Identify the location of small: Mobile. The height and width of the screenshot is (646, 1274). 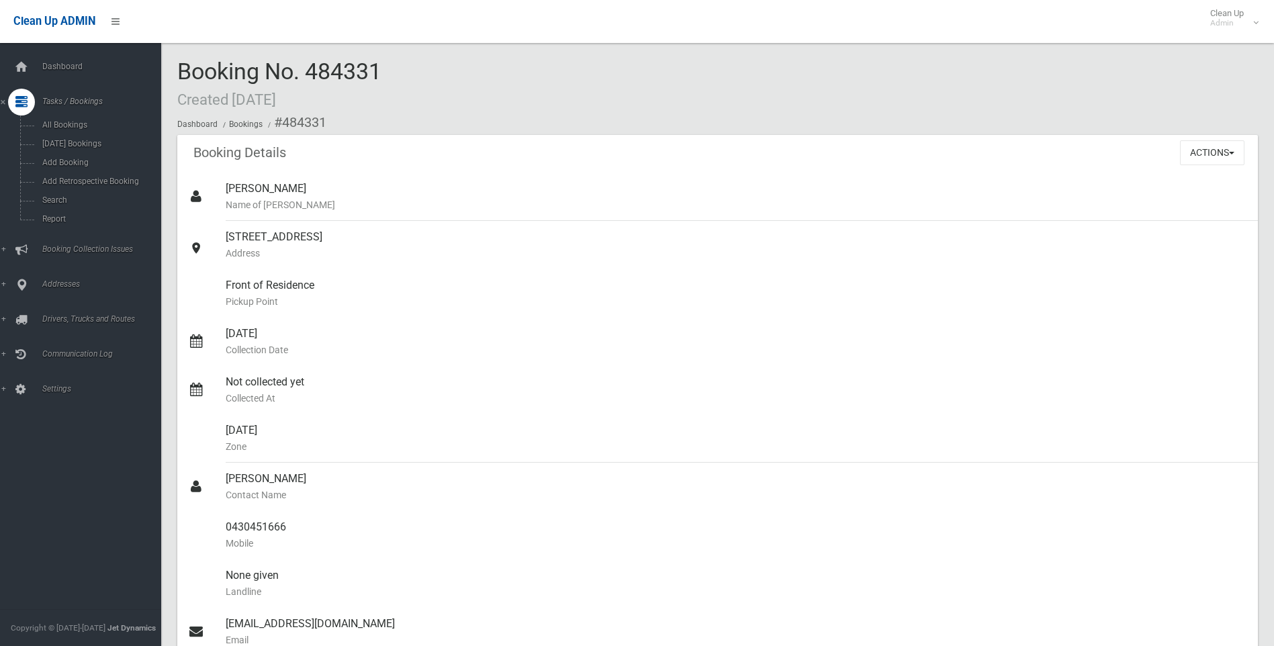
(736, 543).